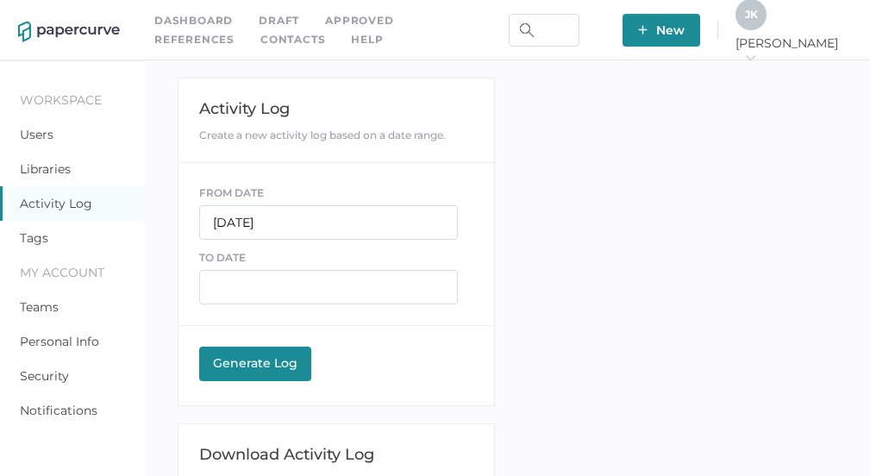 The width and height of the screenshot is (870, 476). I want to click on button: New, so click(661, 30).